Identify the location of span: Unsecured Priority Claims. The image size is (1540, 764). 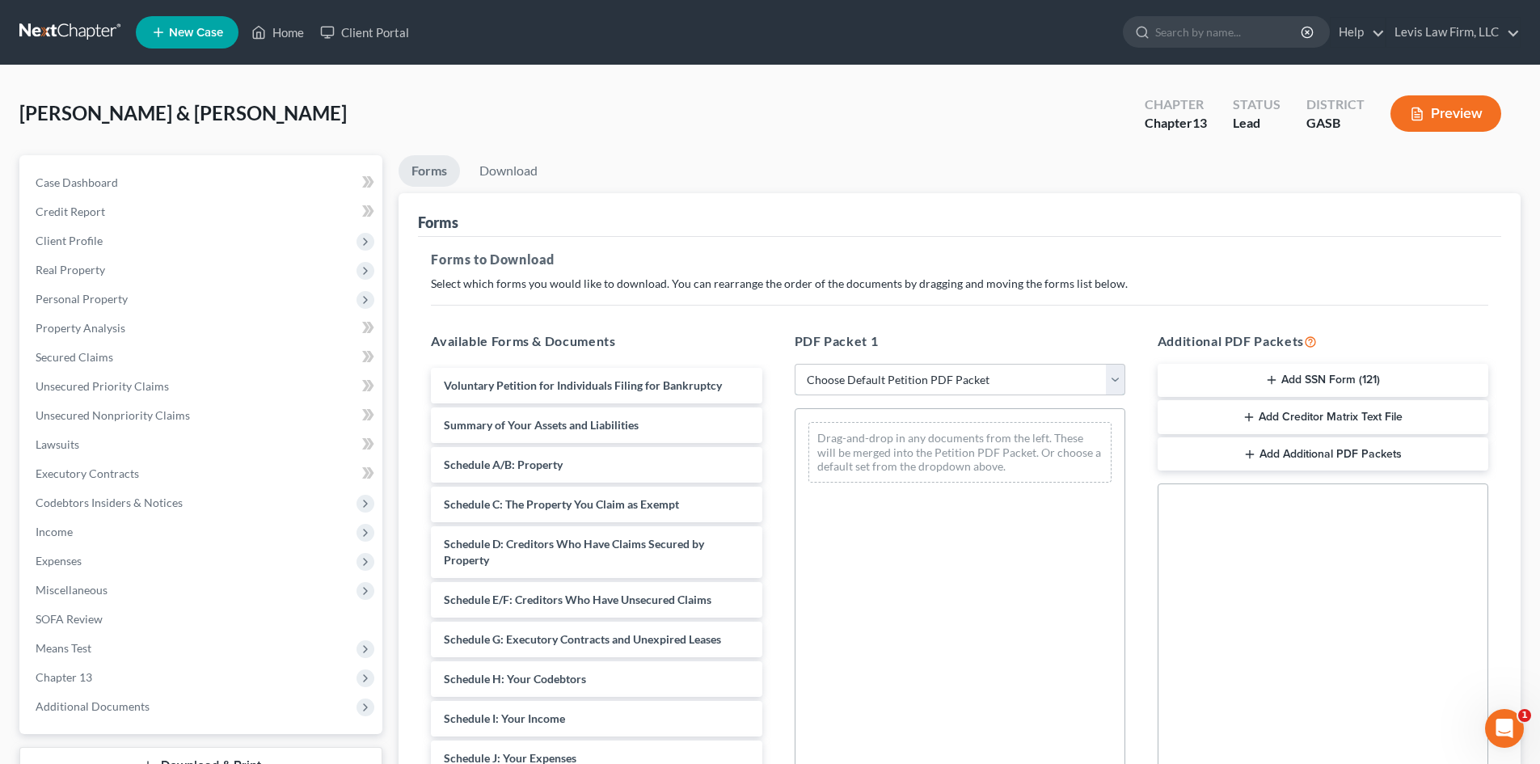
(102, 386).